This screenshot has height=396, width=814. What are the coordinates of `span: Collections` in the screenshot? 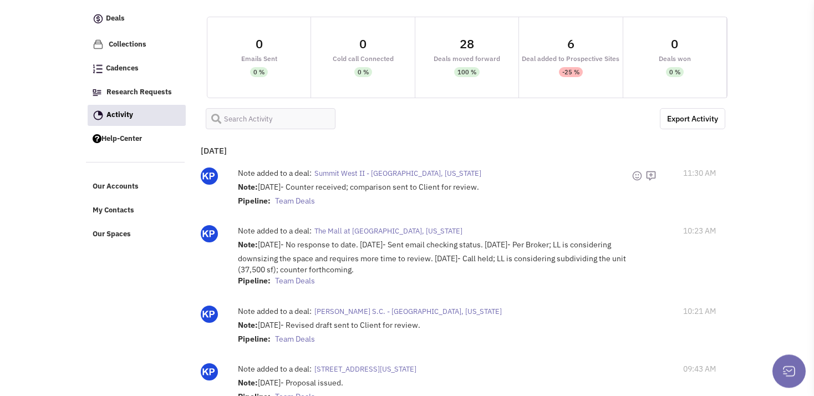 It's located at (127, 44).